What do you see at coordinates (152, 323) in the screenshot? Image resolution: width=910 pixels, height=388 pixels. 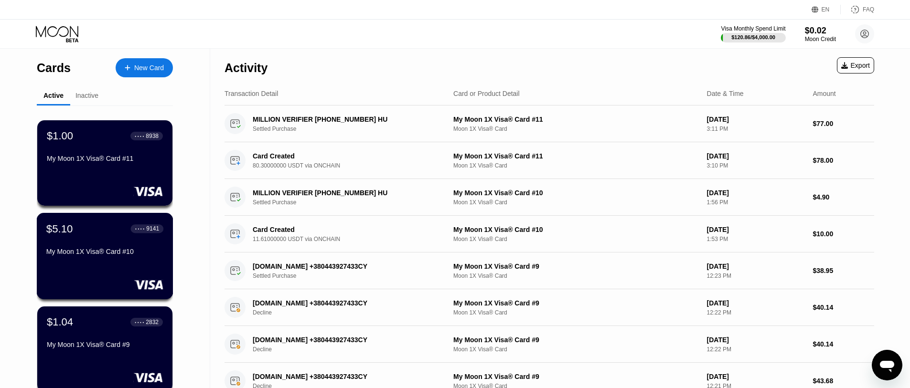 I see `div: 2832` at bounding box center [152, 323].